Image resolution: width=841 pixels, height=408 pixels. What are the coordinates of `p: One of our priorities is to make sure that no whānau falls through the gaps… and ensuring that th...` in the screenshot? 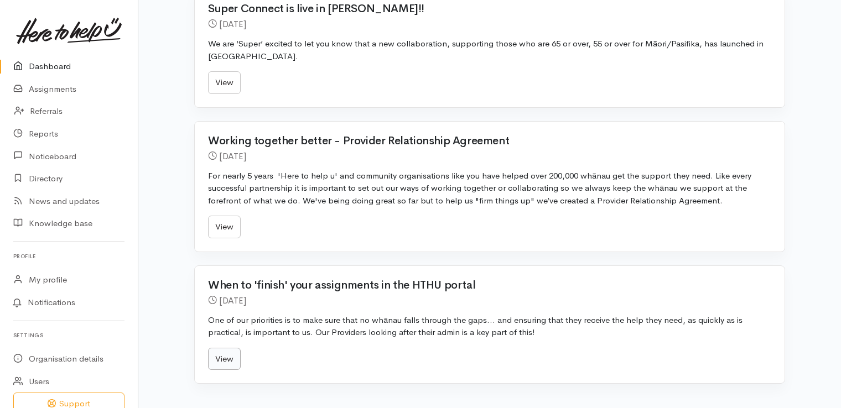 It's located at (490, 327).